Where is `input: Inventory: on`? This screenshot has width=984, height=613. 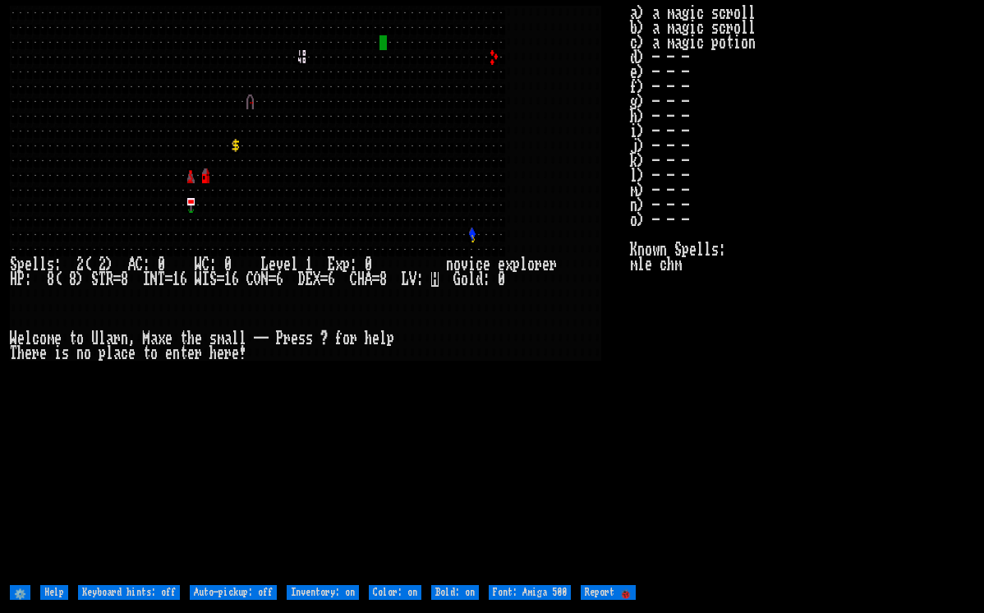
input: Inventory: on is located at coordinates (323, 592).